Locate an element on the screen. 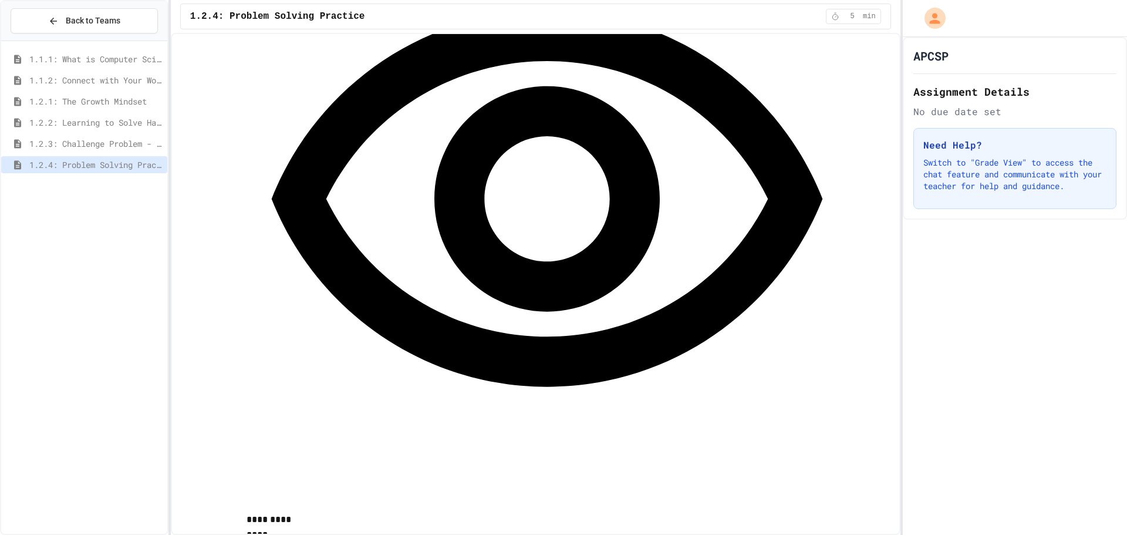 Image resolution: width=1127 pixels, height=535 pixels. div: My Account is located at coordinates (930, 18).